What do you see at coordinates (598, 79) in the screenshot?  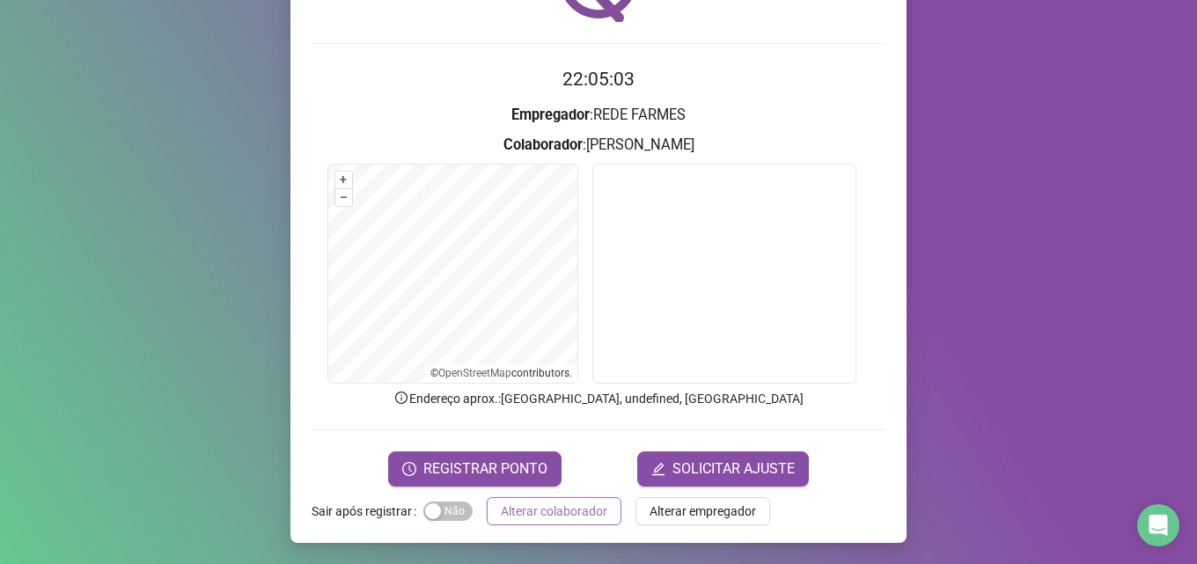 I see `time: 22:05:03` at bounding box center [598, 79].